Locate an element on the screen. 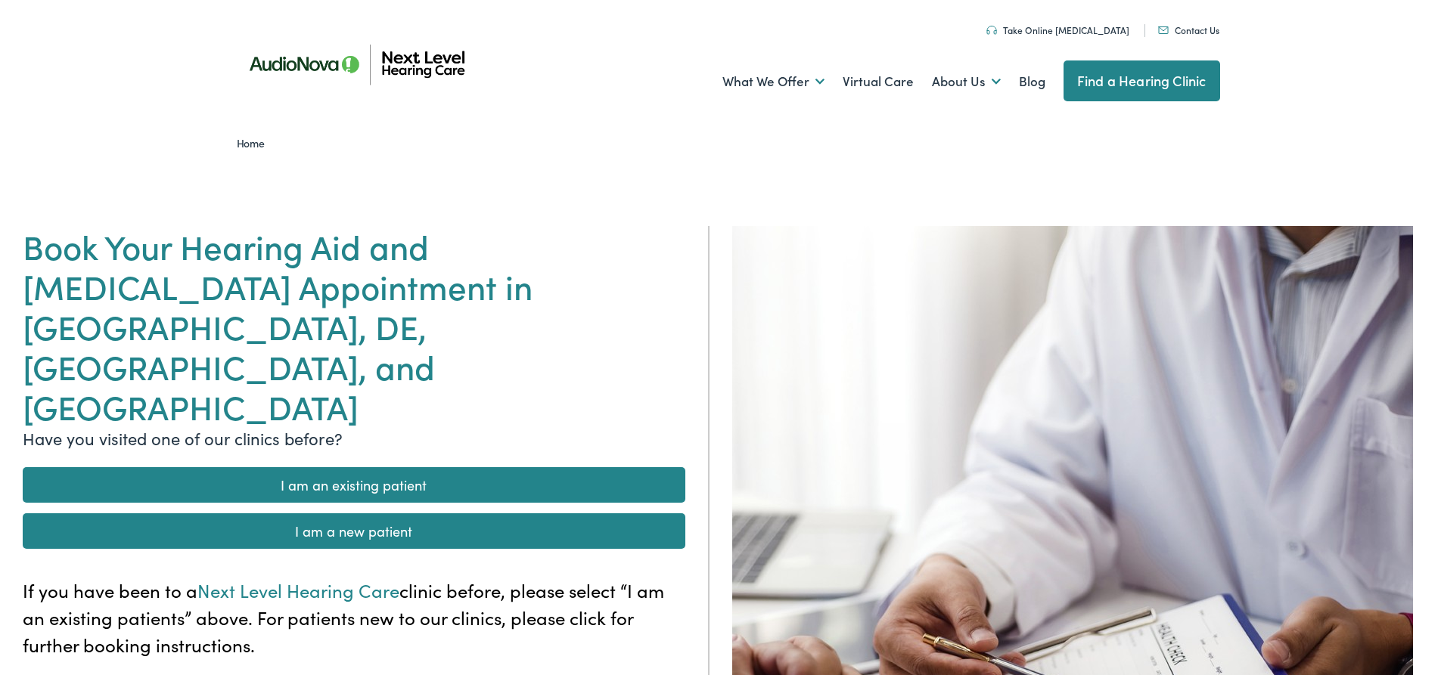 This screenshot has width=1441, height=675. a: Virtual Care is located at coordinates (878, 82).